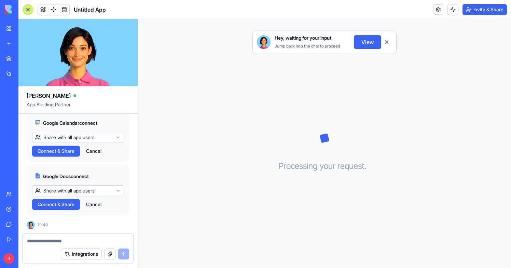 The height and width of the screenshot is (268, 511). What do you see at coordinates (307, 46) in the screenshot?
I see `span: Jump back into the chat to proceed` at bounding box center [307, 46].